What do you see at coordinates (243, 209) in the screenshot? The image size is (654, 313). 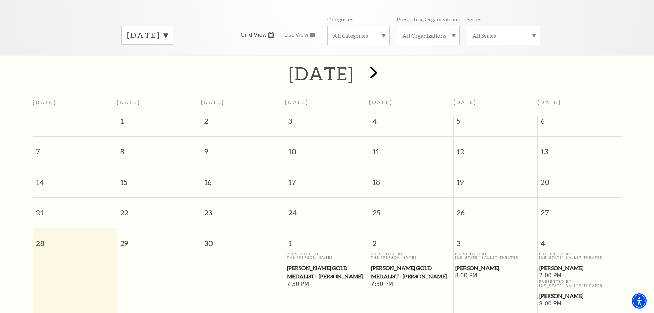 I see `span: 23` at bounding box center [243, 209].